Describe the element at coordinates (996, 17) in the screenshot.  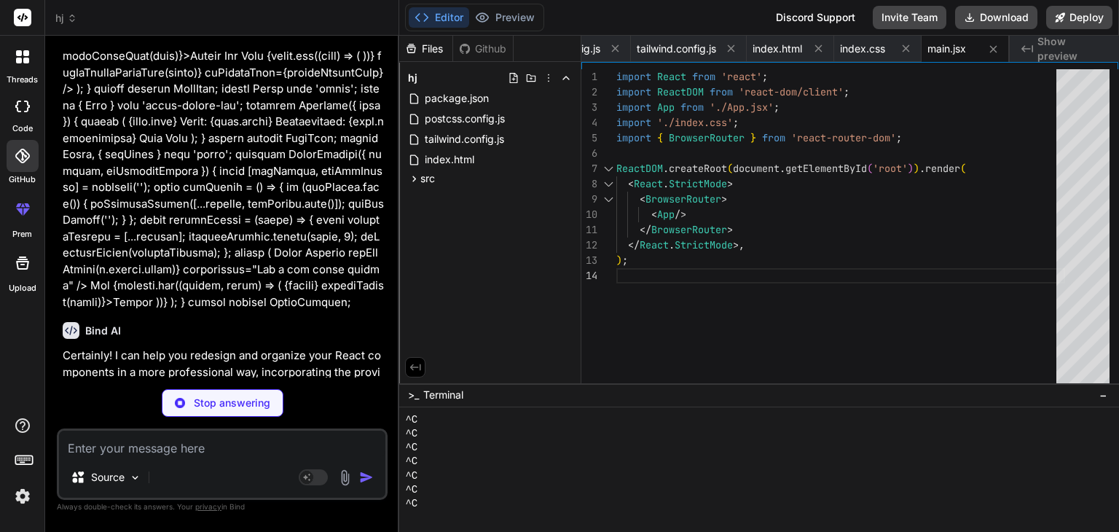
I see `button: Download` at that location.